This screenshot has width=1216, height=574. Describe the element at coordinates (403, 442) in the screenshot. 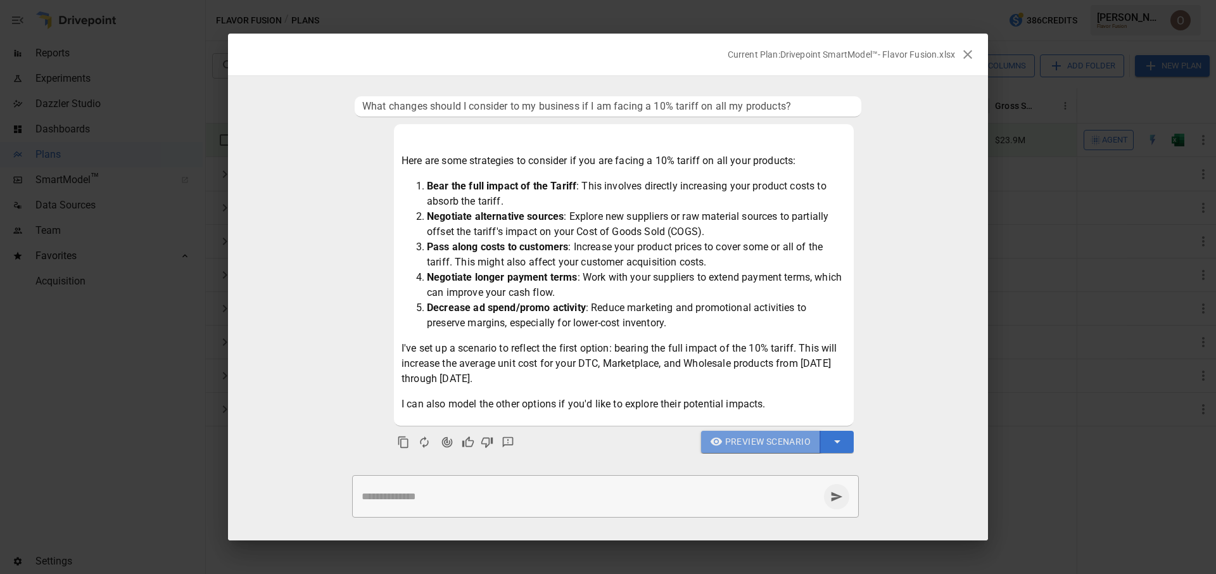

I see `button: Copy to clipboard` at that location.